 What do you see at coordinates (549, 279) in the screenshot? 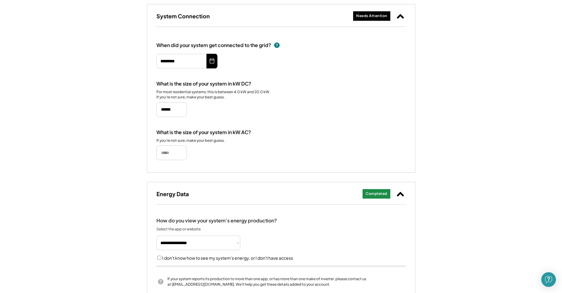
I see `div: Open Intercom Messenger` at bounding box center [549, 279].